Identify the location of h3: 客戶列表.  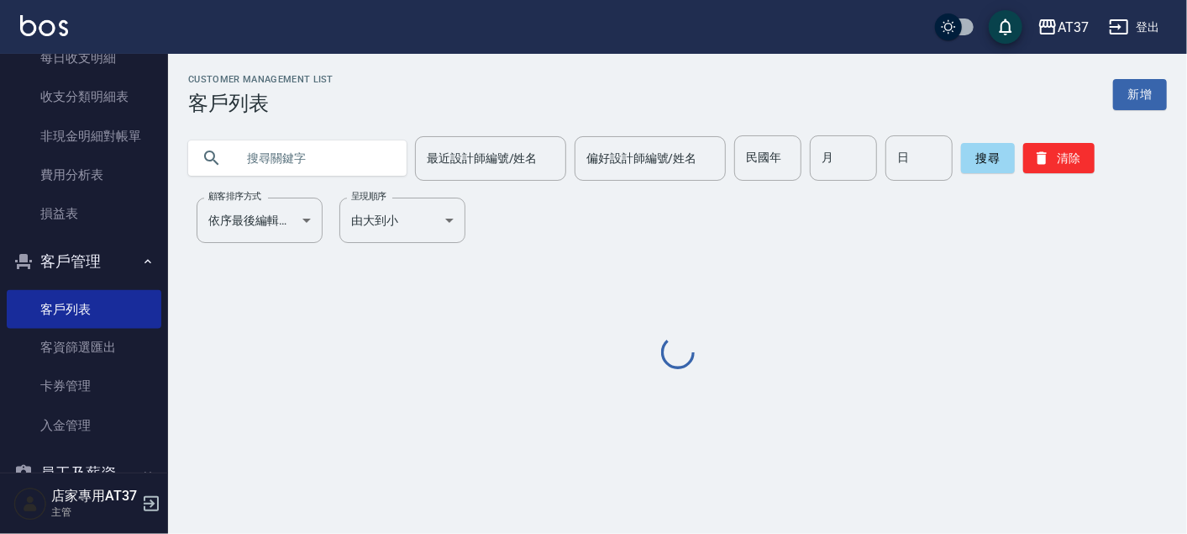
(260, 103).